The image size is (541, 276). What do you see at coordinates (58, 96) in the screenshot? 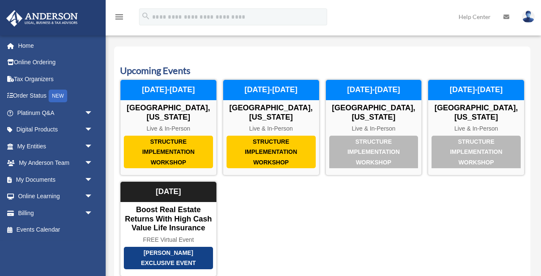
I see `div: NEW` at bounding box center [58, 96].